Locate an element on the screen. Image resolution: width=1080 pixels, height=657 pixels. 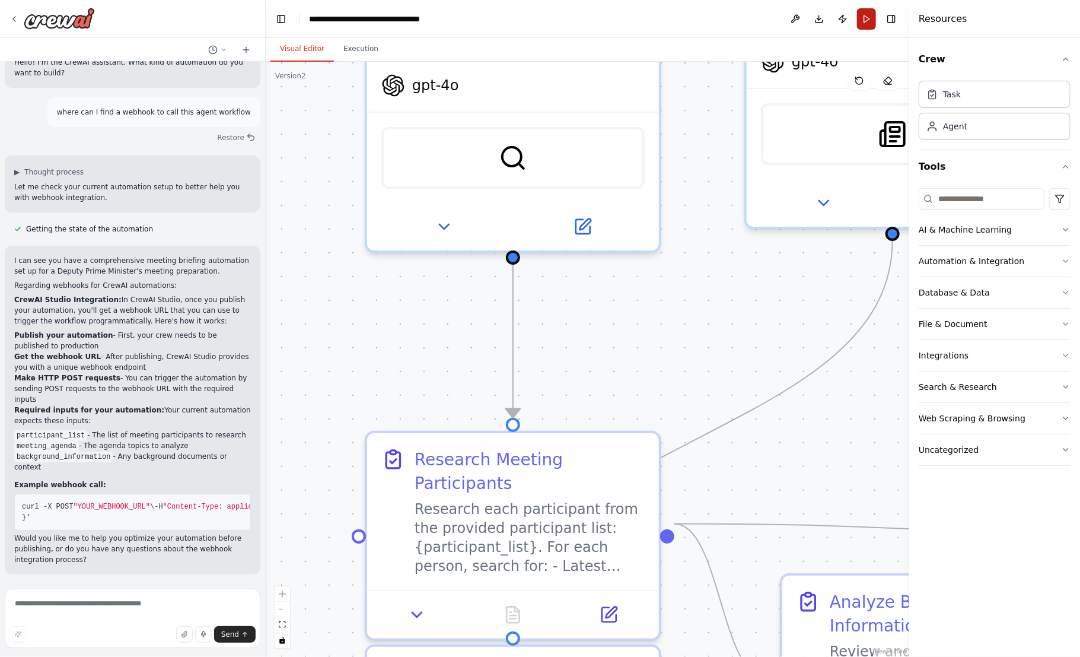
div: Research each participant from the provided participant list: {participant_list}. For each person... is located at coordinates (530, 538).